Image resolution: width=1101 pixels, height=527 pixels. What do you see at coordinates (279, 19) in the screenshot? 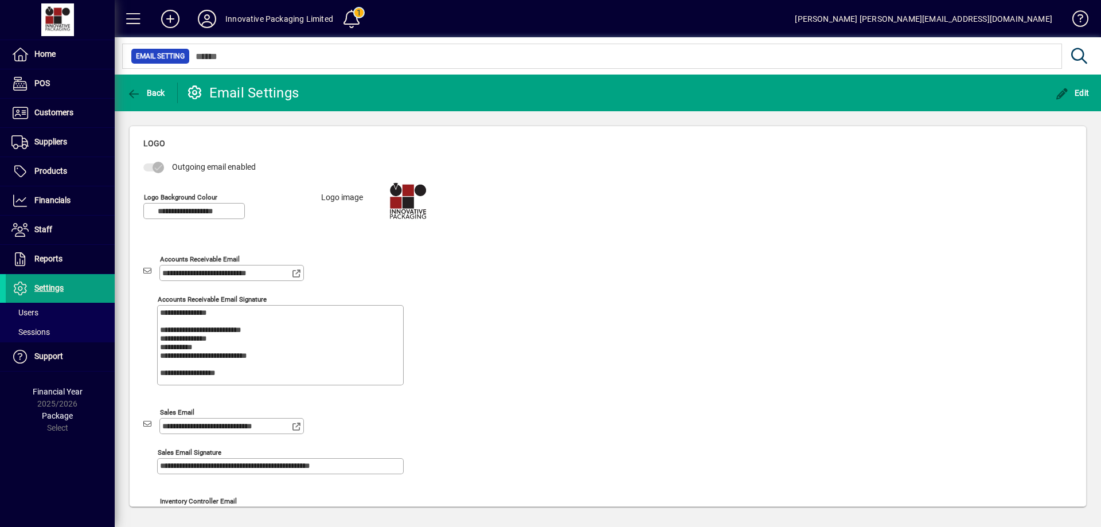
I see `div: Innovative Packaging Limited` at bounding box center [279, 19].